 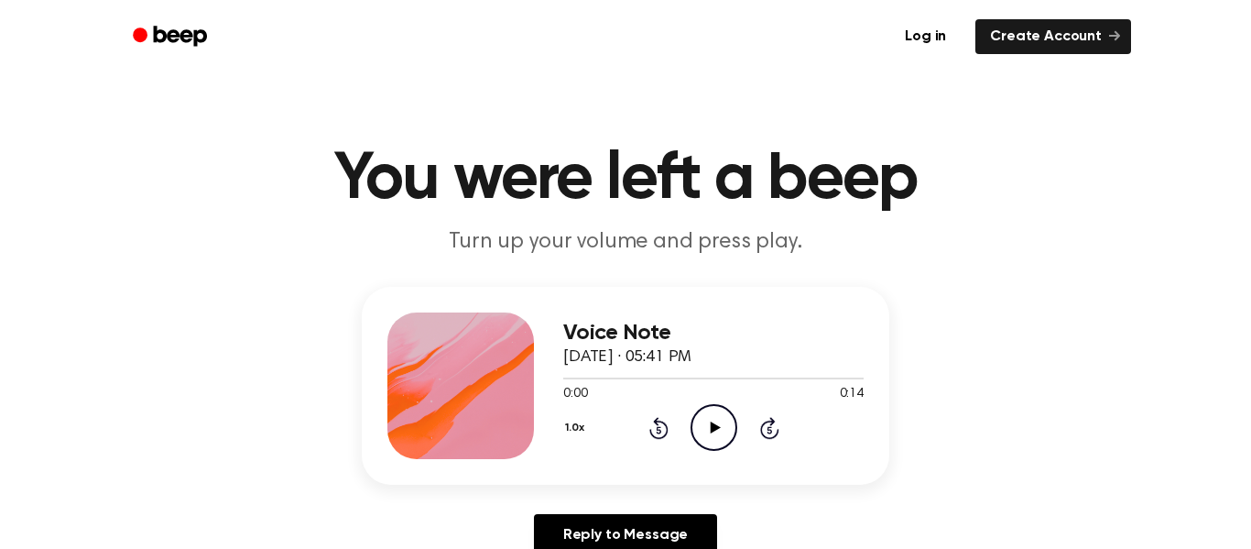 I want to click on a: Log in, so click(x=925, y=37).